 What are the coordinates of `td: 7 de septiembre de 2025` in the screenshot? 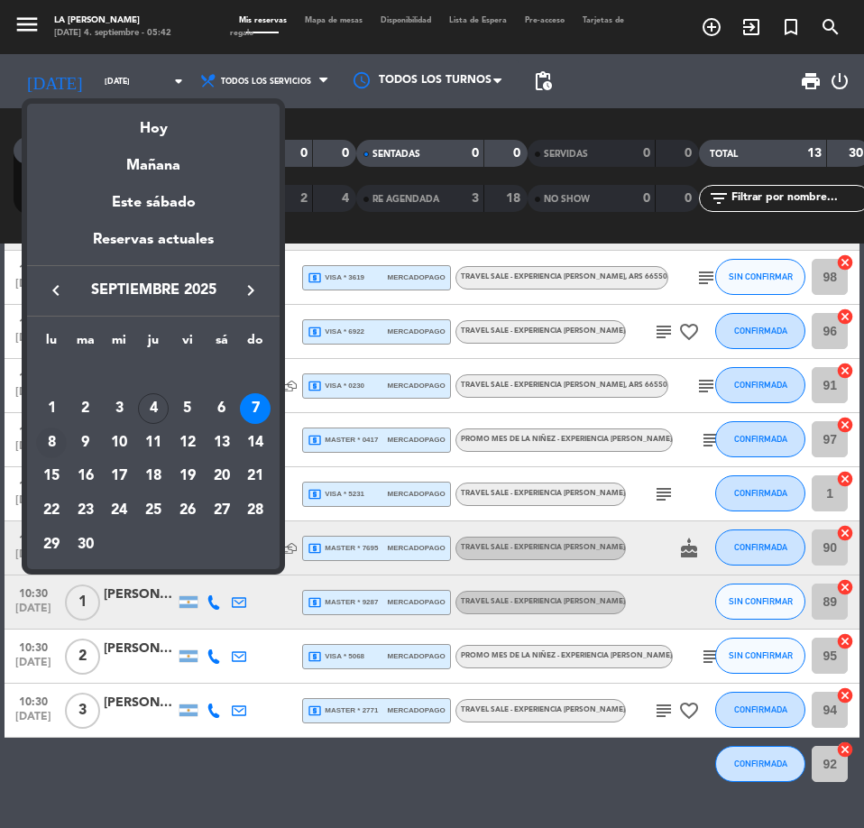 It's located at (255, 409).